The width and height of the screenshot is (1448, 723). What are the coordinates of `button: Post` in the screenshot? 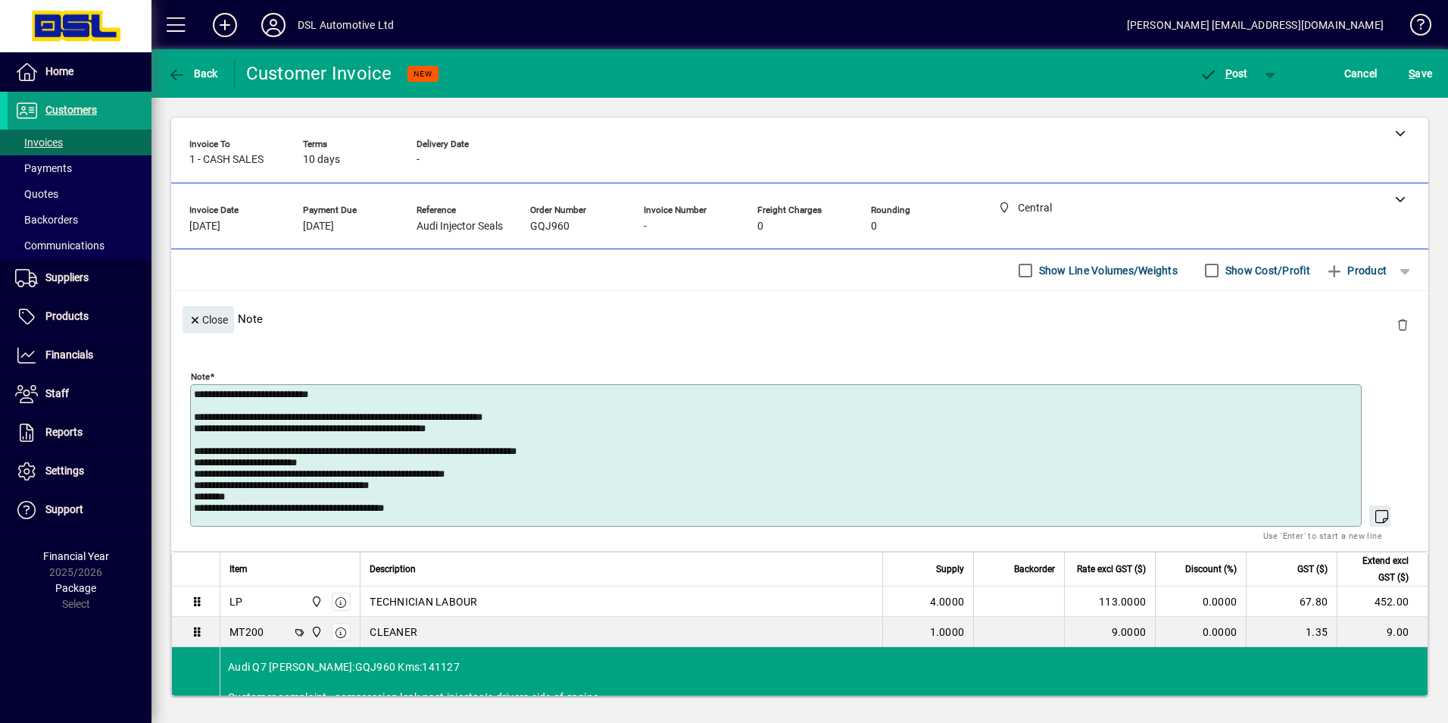 It's located at (1223, 73).